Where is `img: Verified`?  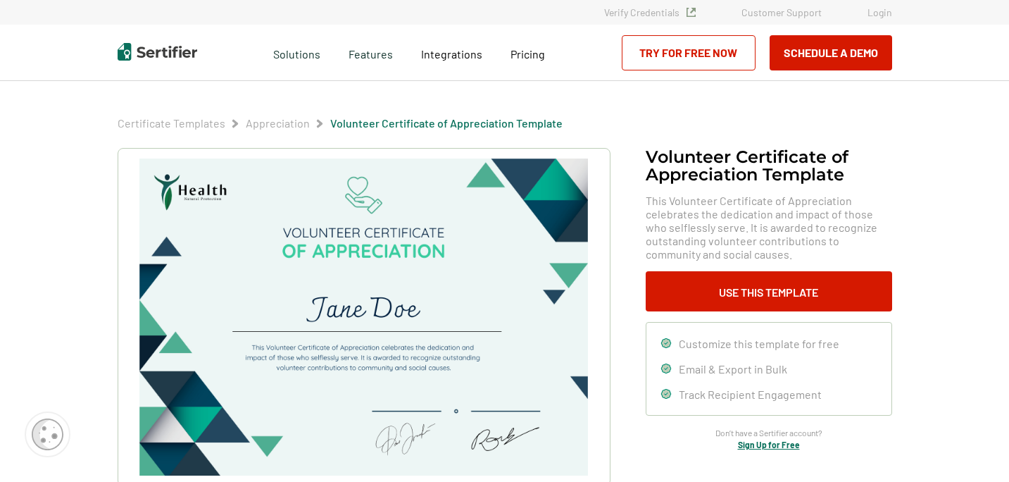 img: Verified is located at coordinates (691, 12).